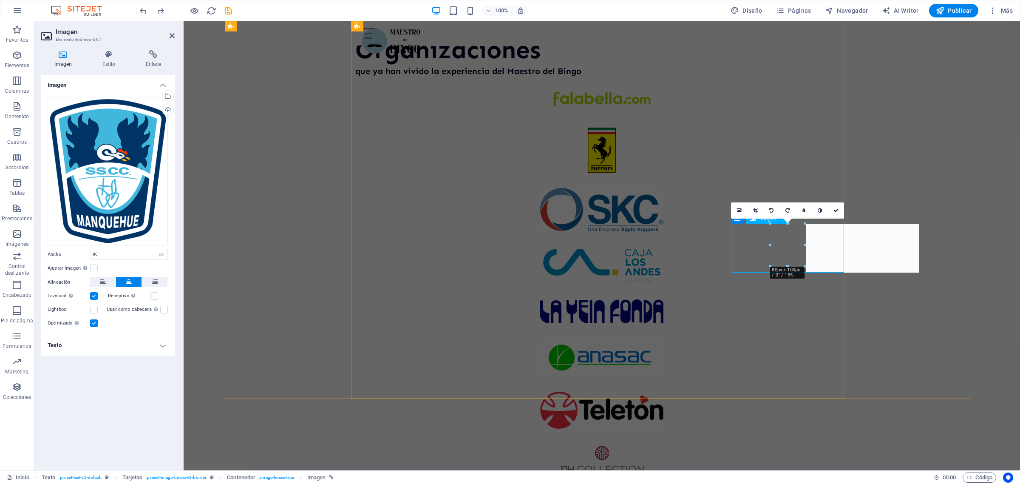 The width and height of the screenshot is (1020, 484). What do you see at coordinates (69, 296) in the screenshot?
I see `label: Lazyload` at bounding box center [69, 296].